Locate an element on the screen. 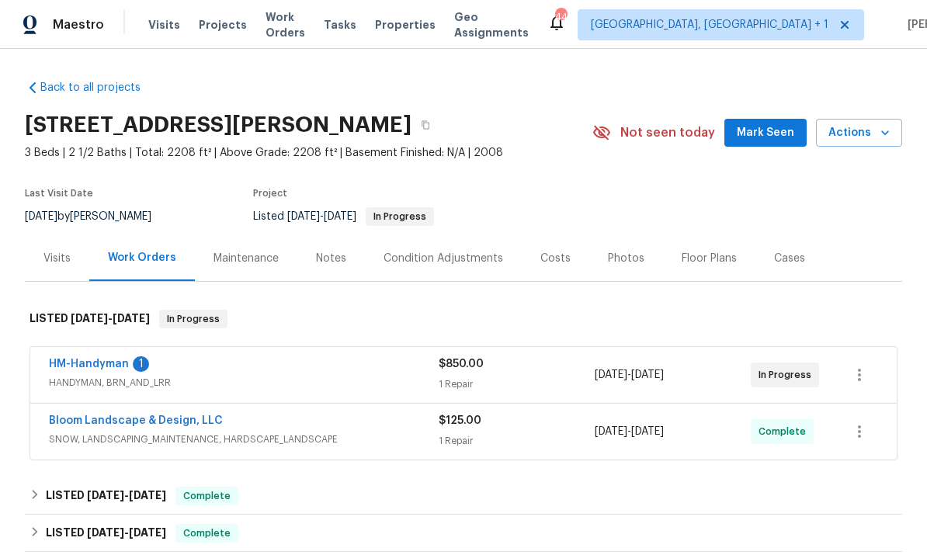 This screenshot has height=555, width=927. span: Visits is located at coordinates (164, 25).